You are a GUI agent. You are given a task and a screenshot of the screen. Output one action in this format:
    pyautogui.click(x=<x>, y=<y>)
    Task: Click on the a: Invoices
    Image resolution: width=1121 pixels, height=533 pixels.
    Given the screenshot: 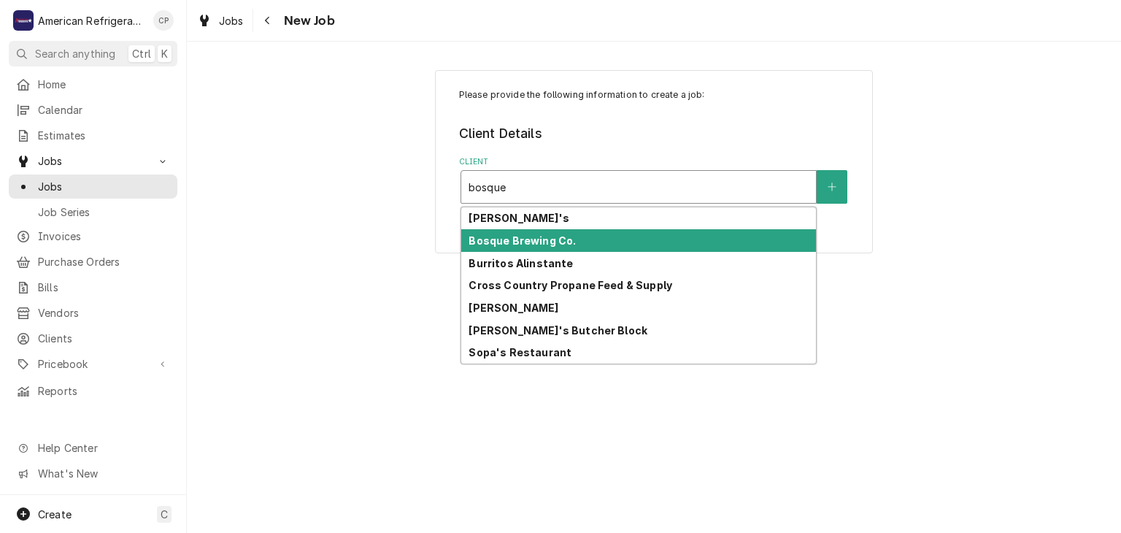 What is the action you would take?
    pyautogui.click(x=93, y=236)
    